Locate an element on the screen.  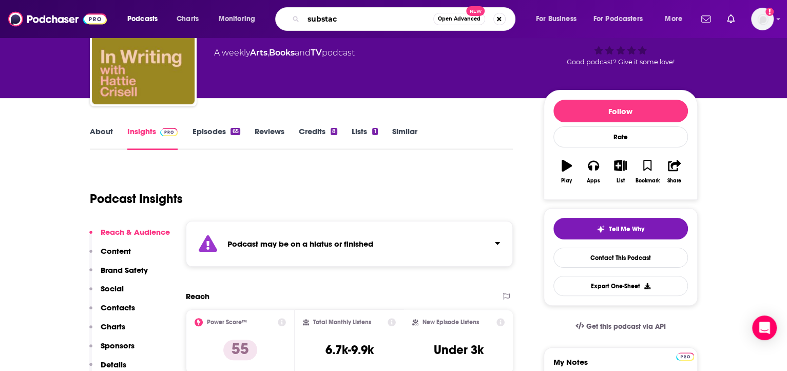
div: 8 is located at coordinates (334, 131).